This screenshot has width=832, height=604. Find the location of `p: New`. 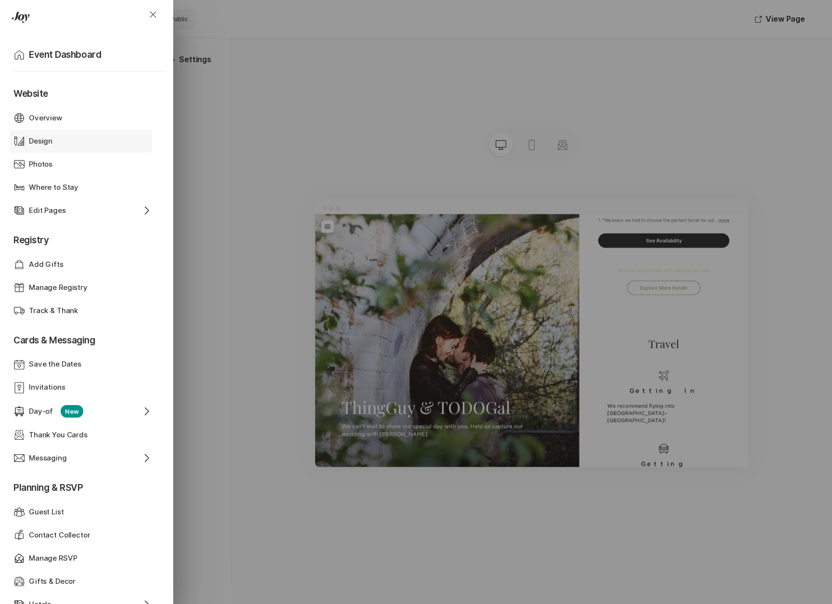

p: New is located at coordinates (72, 411).